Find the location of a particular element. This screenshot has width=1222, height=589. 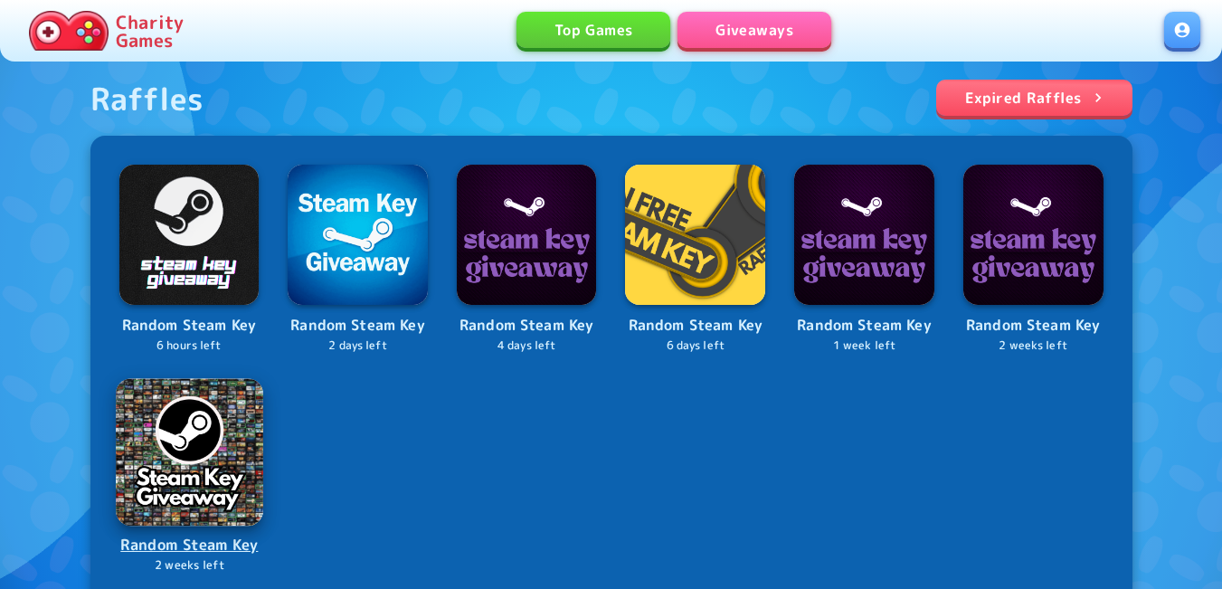

p: Charity Games is located at coordinates (149, 31).